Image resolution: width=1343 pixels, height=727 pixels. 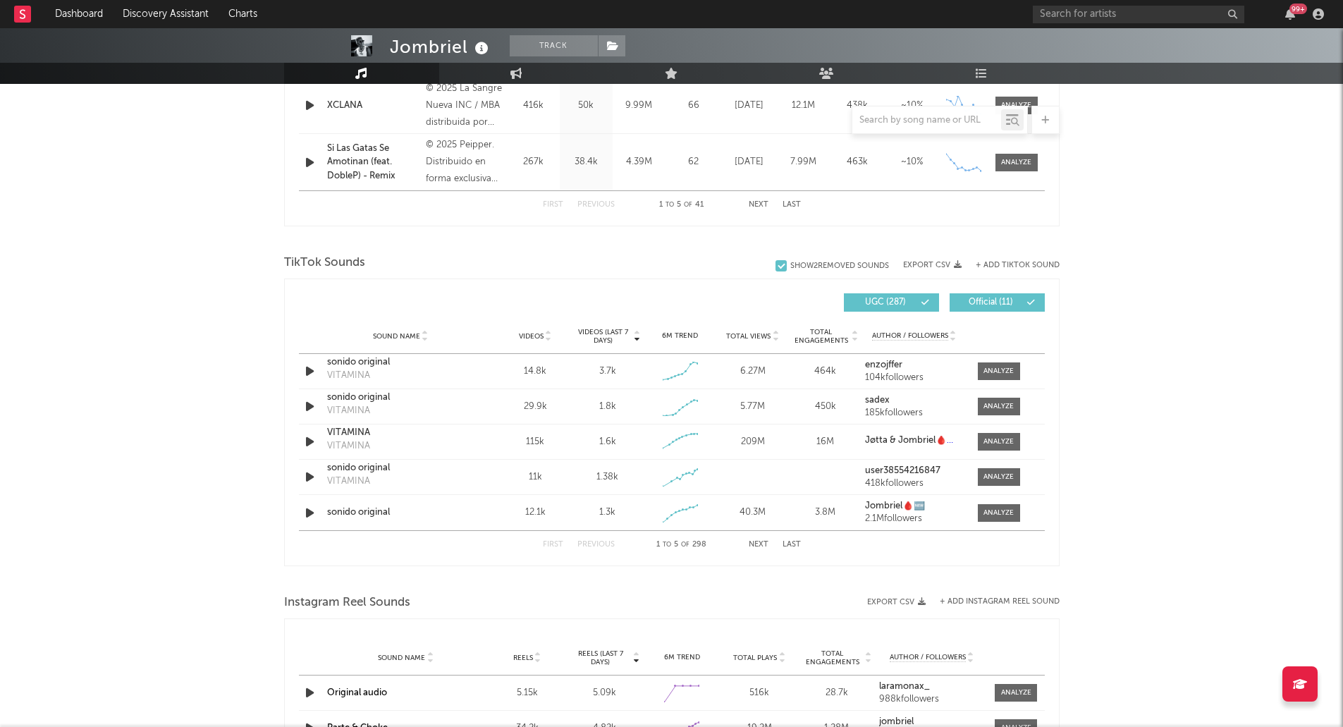 I want to click on span: Total Plays, so click(x=755, y=658).